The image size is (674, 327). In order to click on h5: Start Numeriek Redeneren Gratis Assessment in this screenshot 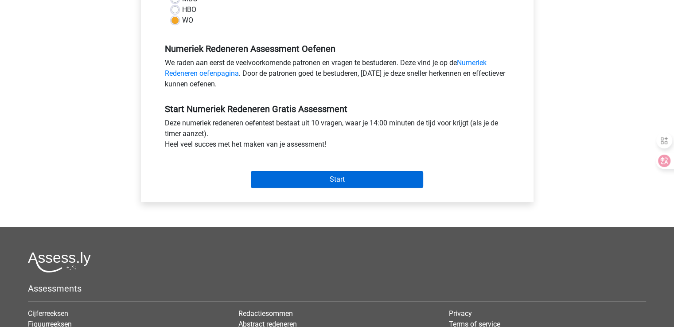, I will do `click(337, 109)`.